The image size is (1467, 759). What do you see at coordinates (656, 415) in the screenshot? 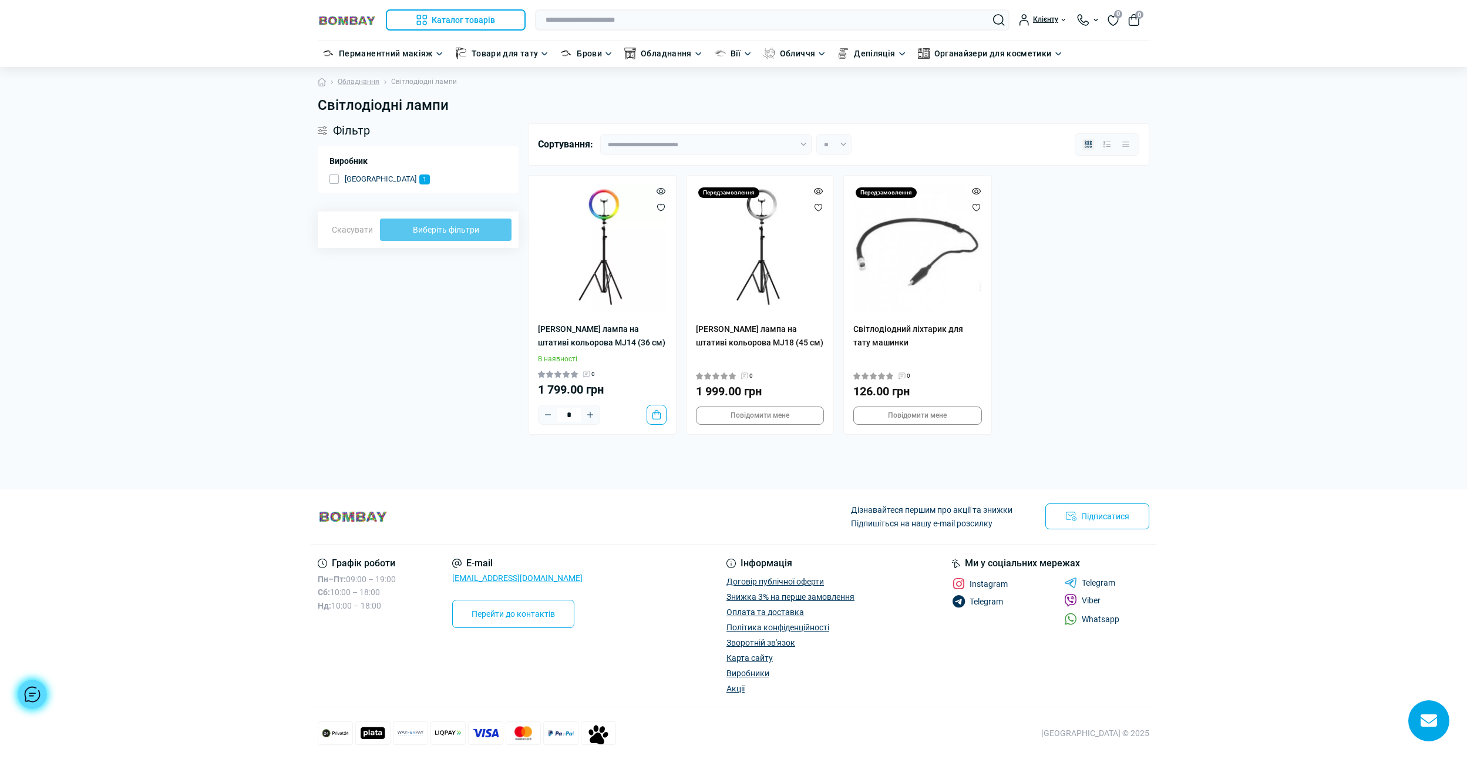
I see `button: To cart` at bounding box center [656, 415].